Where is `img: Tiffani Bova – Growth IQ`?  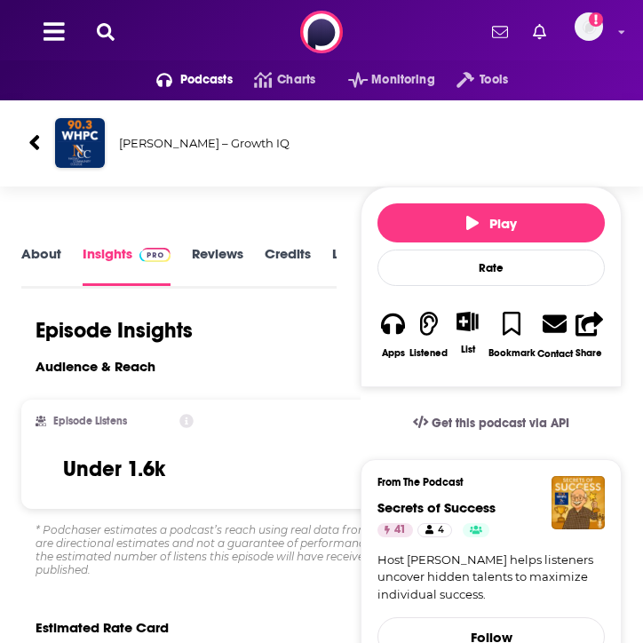
img: Tiffani Bova – Growth IQ is located at coordinates (80, 143).